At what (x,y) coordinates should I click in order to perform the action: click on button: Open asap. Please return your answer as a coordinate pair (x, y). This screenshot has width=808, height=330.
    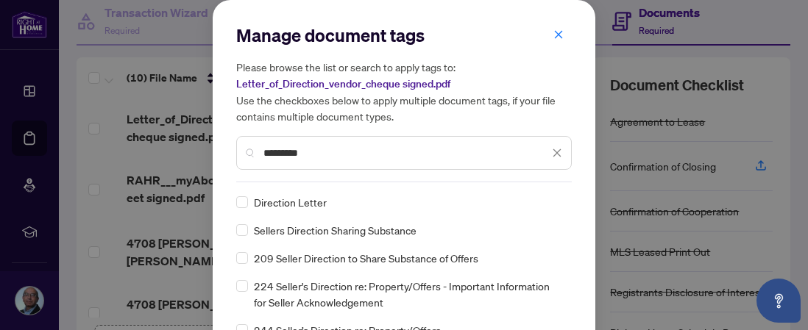
    Looking at the image, I should click on (779, 301).